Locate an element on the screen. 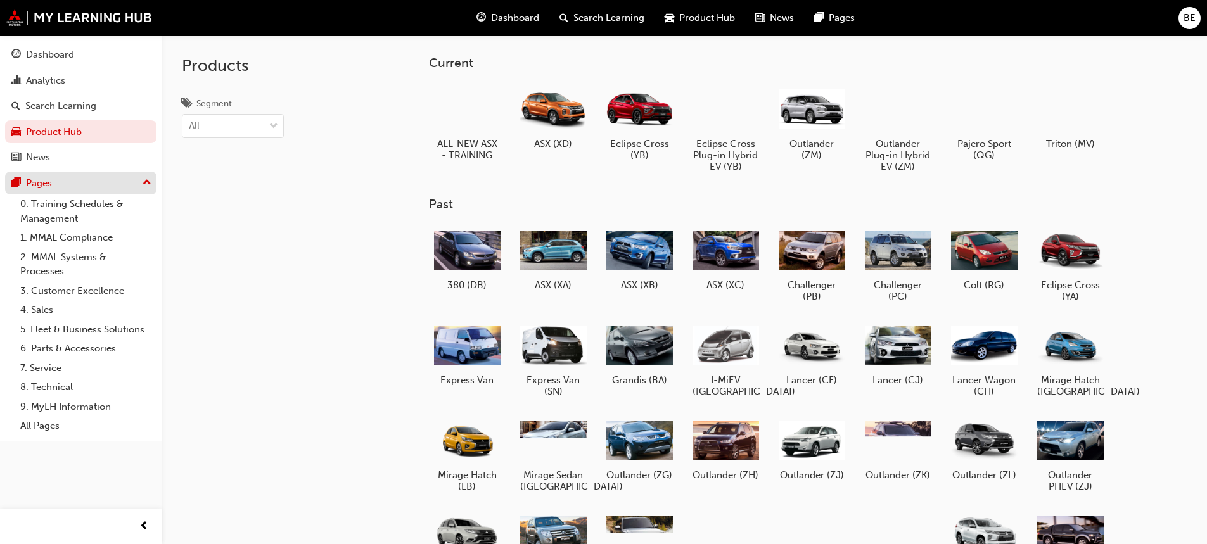 The image size is (1207, 544). a: 2. MMAL Systems & Processes is located at coordinates (86, 264).